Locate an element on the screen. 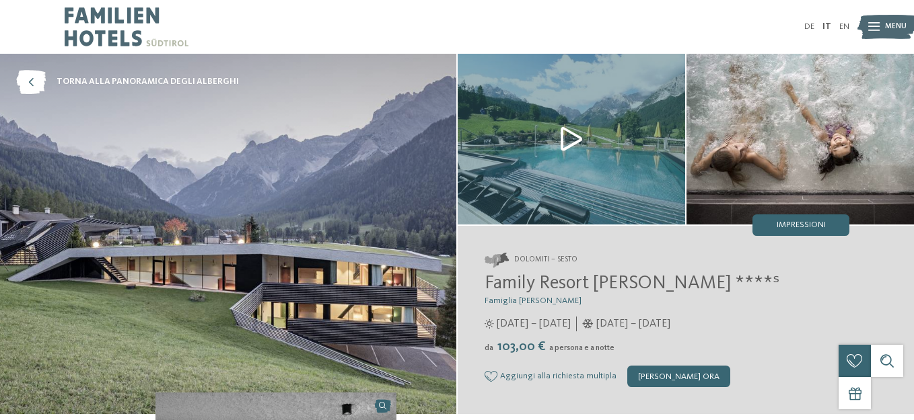 This screenshot has width=914, height=420. span: torna alla panoramica degli alberghi is located at coordinates (147, 82).